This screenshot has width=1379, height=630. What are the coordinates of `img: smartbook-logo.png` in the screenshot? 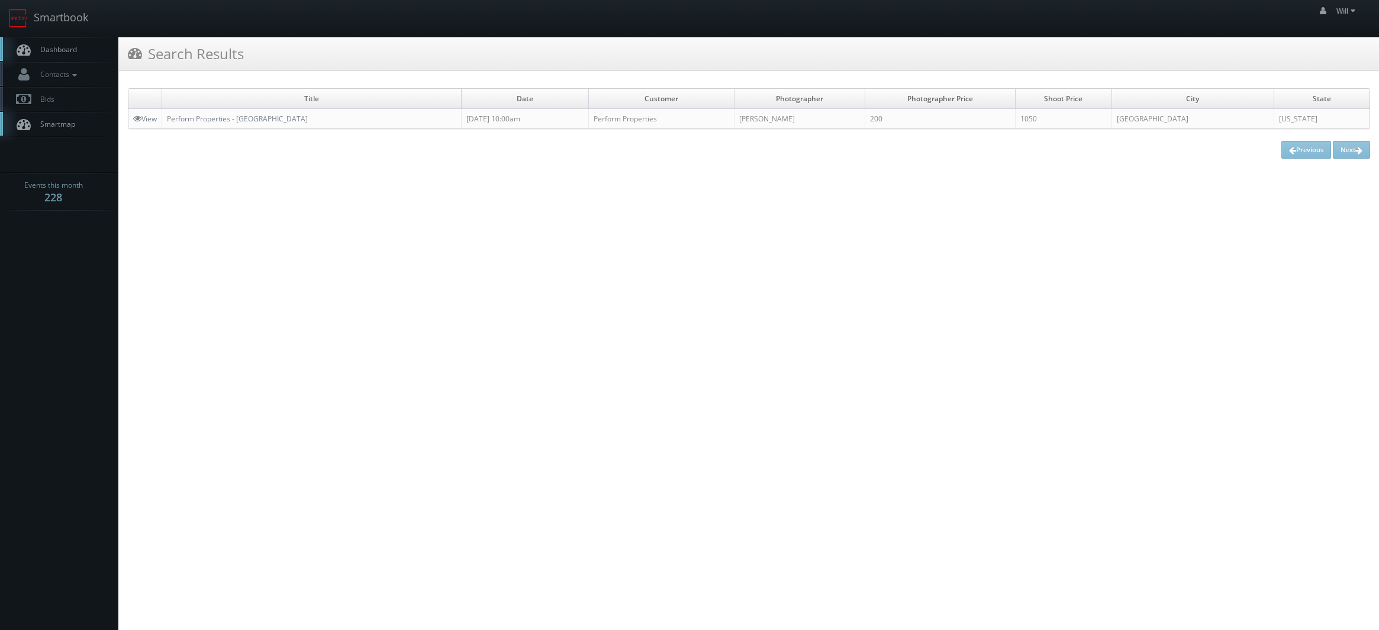 It's located at (18, 18).